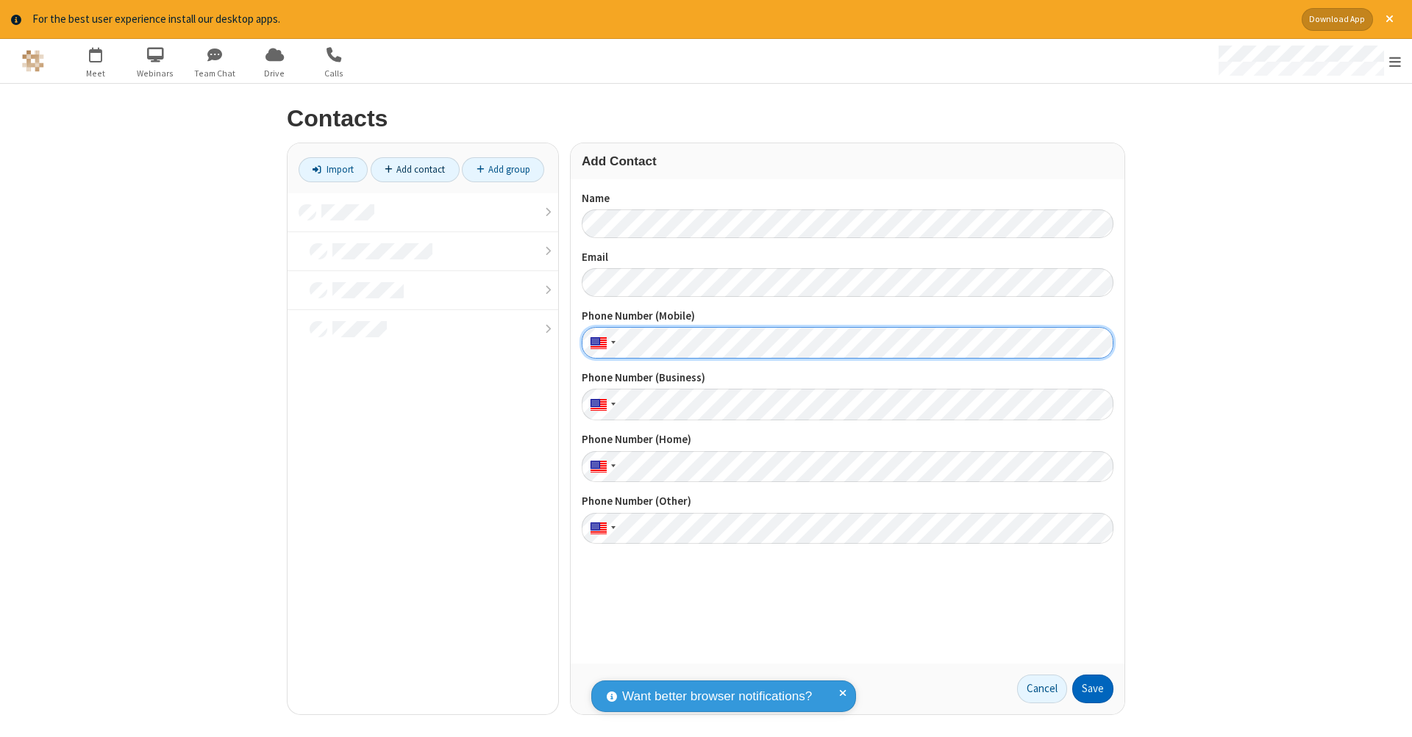 This screenshot has width=1412, height=737. What do you see at coordinates (1093, 690) in the screenshot?
I see `button: Save` at bounding box center [1093, 690].